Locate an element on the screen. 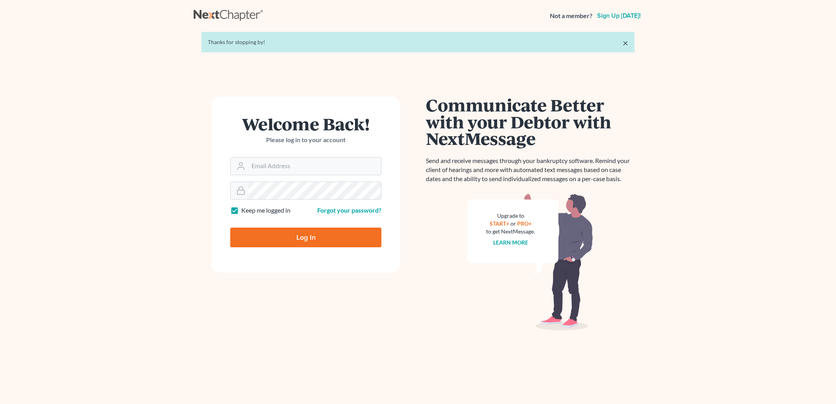  span: or is located at coordinates (513, 223).